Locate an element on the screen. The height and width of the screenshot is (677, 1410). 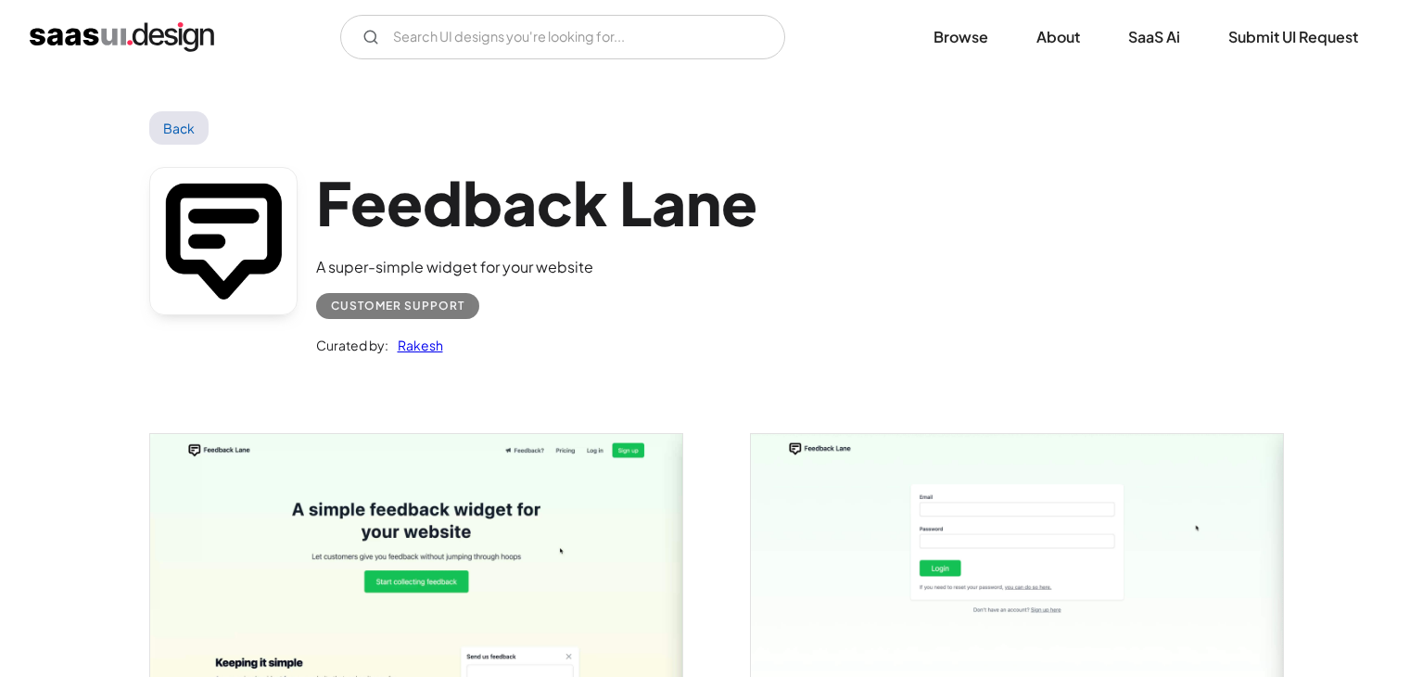
a: About is located at coordinates (1058, 37).